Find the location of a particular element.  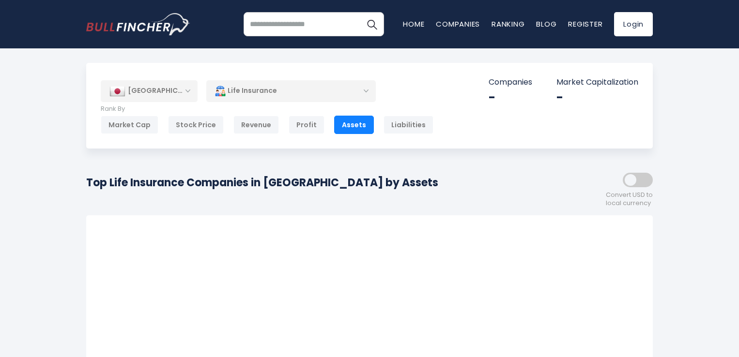

div: Revenue is located at coordinates (256, 125).